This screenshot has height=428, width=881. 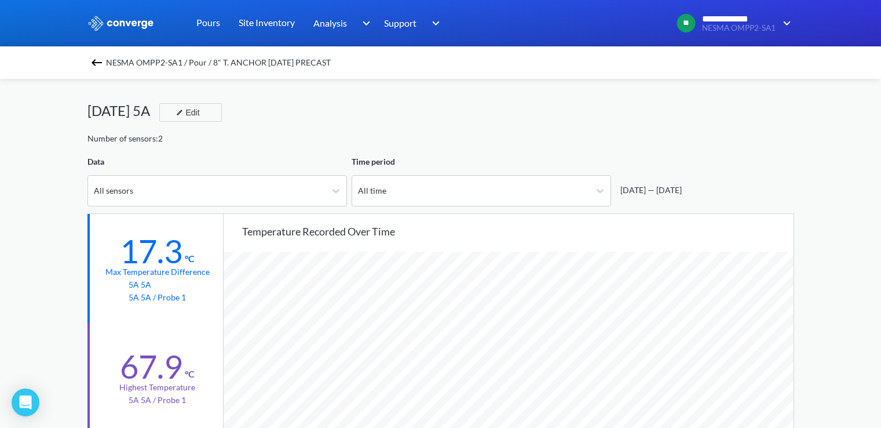 I want to click on div: Time period, so click(x=481, y=162).